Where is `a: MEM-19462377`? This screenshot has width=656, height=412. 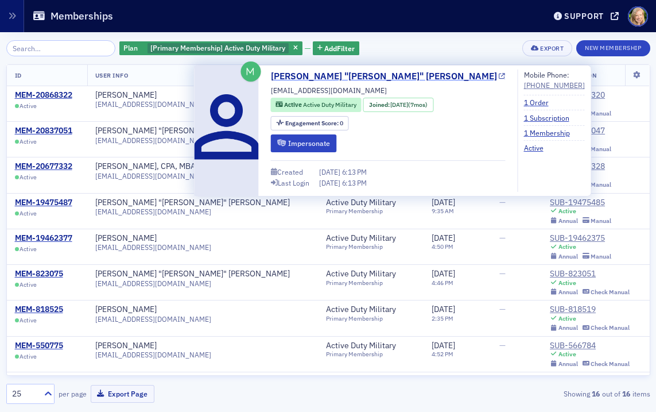 a: MEM-19462377 is located at coordinates (44, 238).